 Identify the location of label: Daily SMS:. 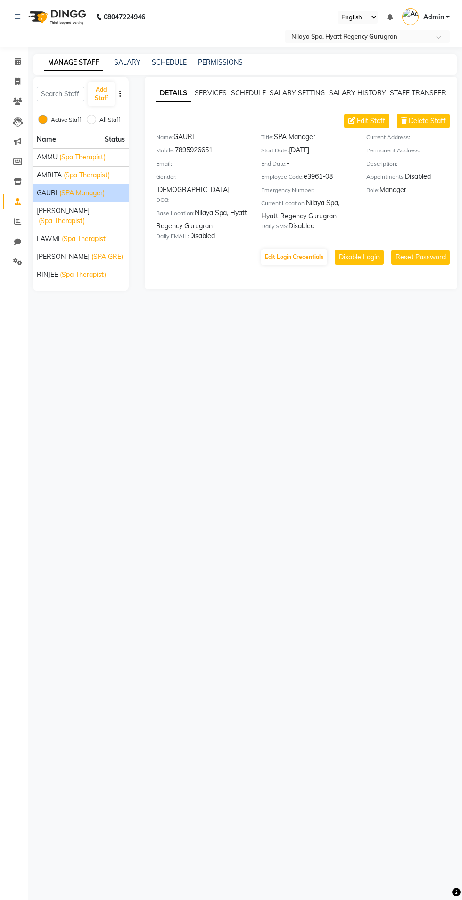
(275, 226).